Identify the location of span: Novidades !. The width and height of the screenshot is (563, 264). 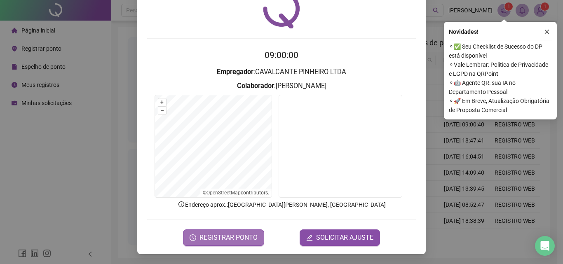
(463, 32).